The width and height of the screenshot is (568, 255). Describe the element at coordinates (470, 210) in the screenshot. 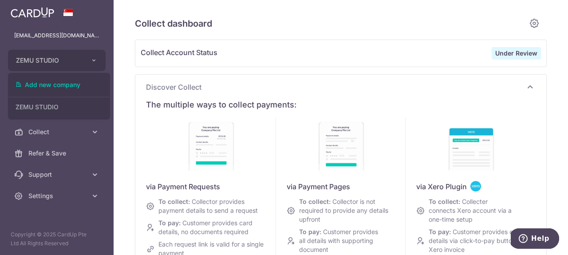

I see `span: Collecter connects Xero account via a one-time setup` at that location.